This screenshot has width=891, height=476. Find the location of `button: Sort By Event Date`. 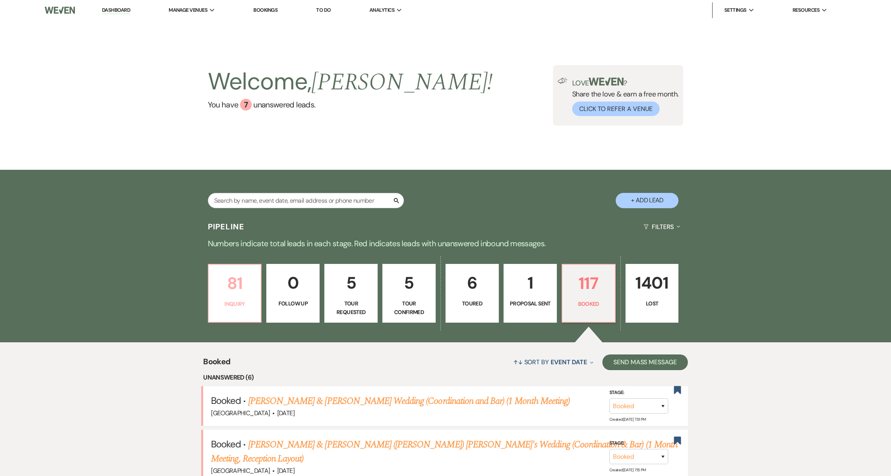

button: Sort By Event Date is located at coordinates (553, 362).